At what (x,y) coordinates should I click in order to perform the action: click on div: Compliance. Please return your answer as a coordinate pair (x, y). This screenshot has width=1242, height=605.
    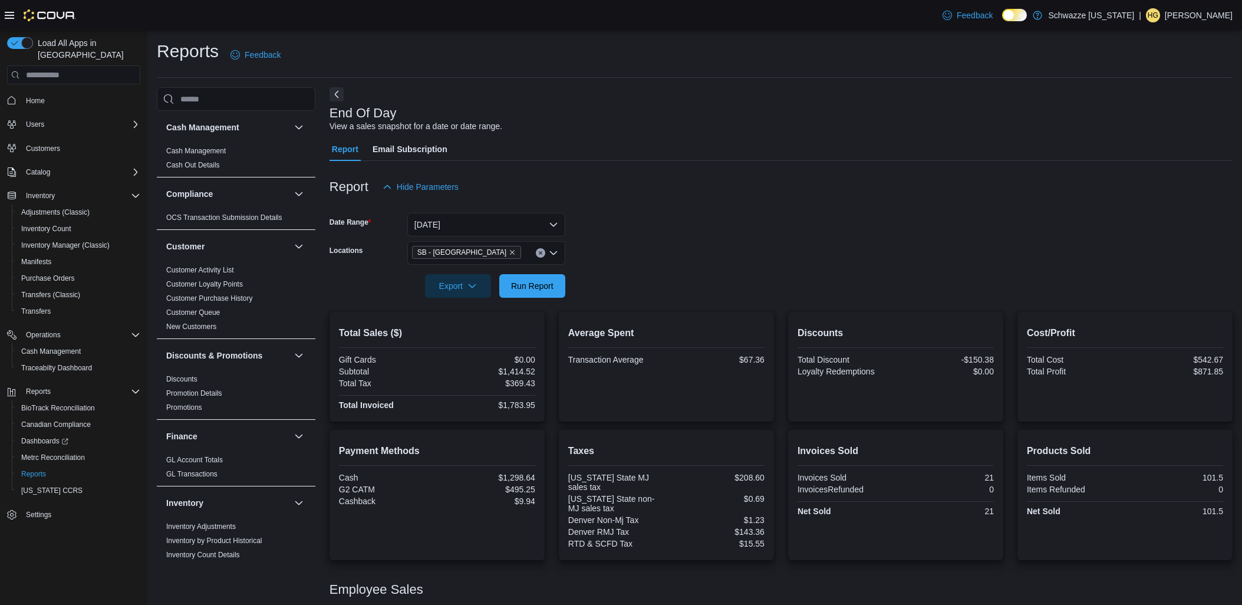
    Looking at the image, I should click on (236, 220).